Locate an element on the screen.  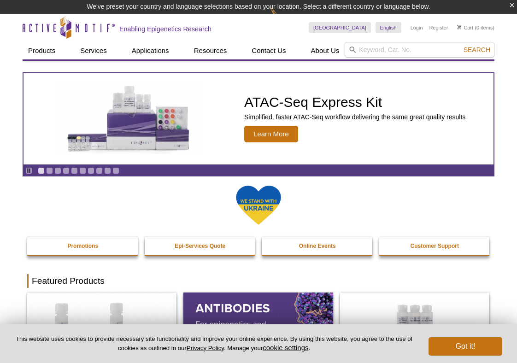
strong: Promotions is located at coordinates (83, 246).